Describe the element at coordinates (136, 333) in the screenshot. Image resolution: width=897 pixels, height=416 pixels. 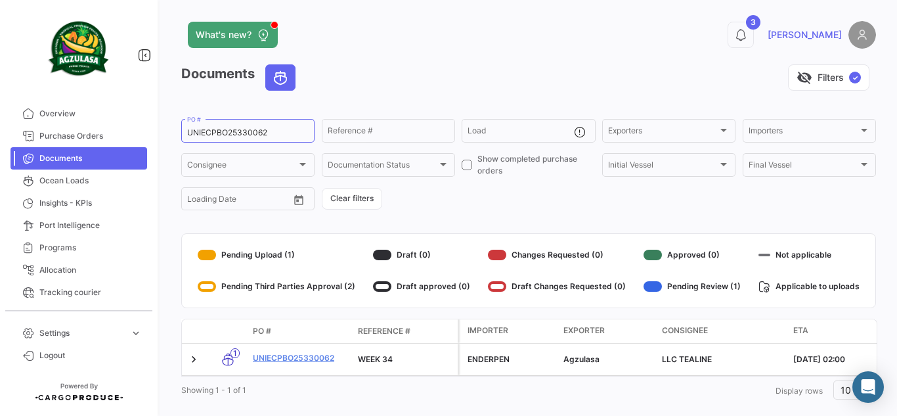
I see `span: expand_more` at that location.